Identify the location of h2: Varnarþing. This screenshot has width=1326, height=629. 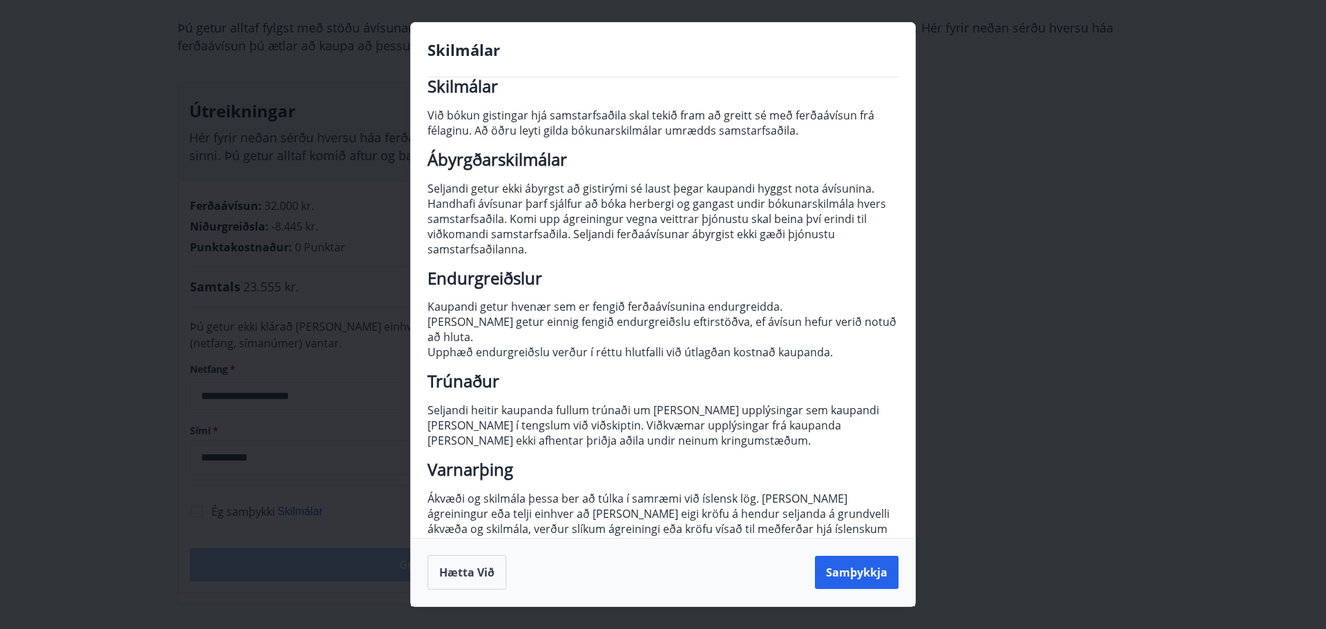
(663, 470).